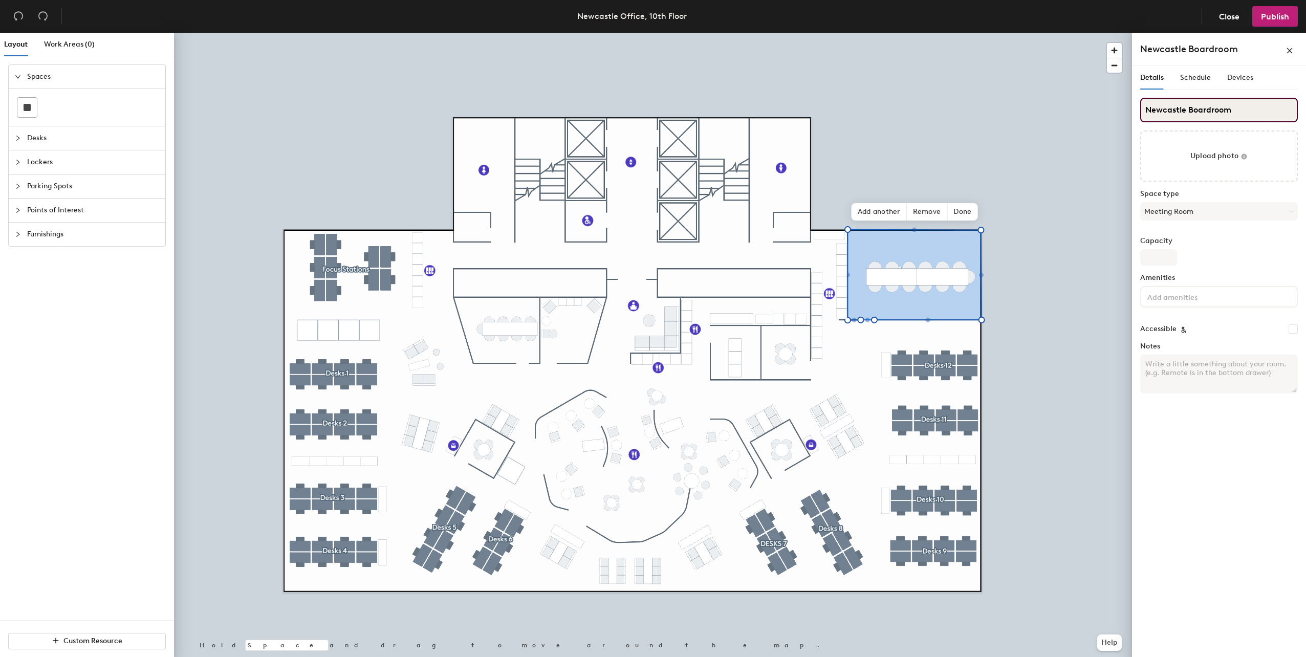  I want to click on div: Newcastle Office, 10th Floor, so click(632, 16).